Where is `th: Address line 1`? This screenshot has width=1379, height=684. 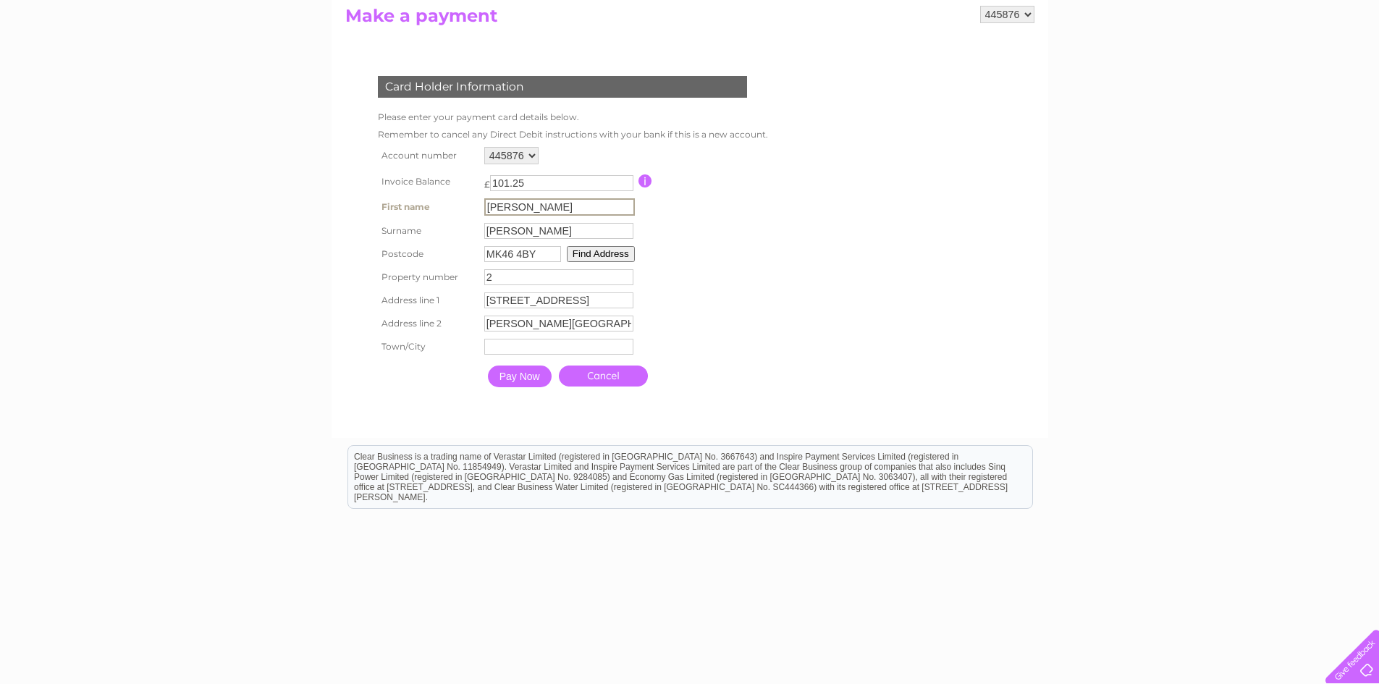 th: Address line 1 is located at coordinates (427, 300).